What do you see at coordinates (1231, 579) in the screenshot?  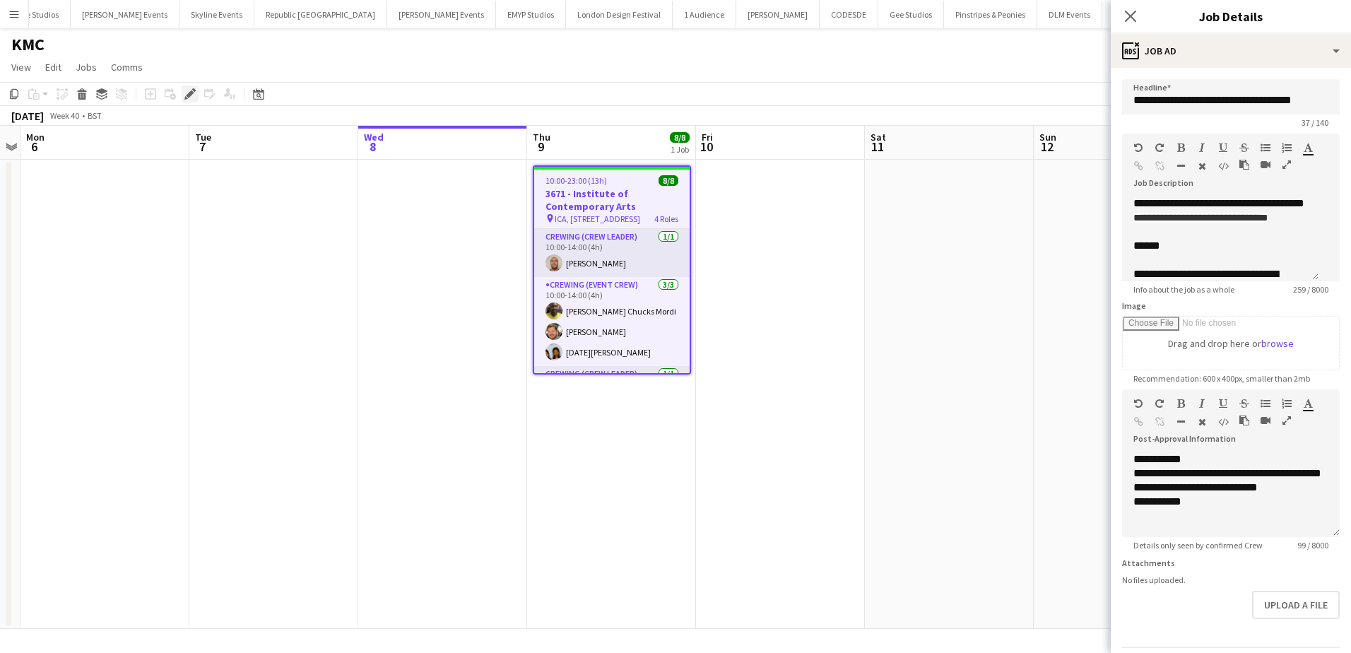 I see `div: No files uploaded.` at bounding box center [1231, 579].